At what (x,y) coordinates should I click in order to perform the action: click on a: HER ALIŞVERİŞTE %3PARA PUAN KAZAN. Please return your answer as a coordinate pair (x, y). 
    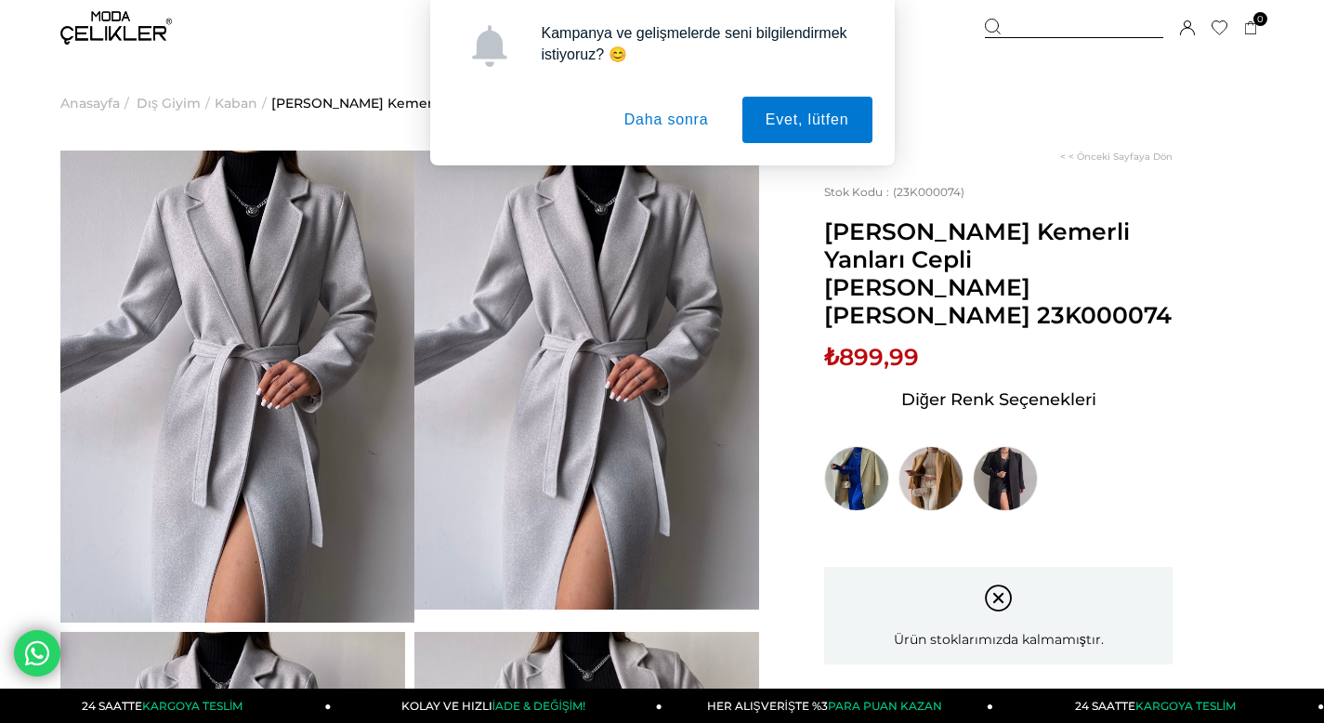
    Looking at the image, I should click on (828, 705).